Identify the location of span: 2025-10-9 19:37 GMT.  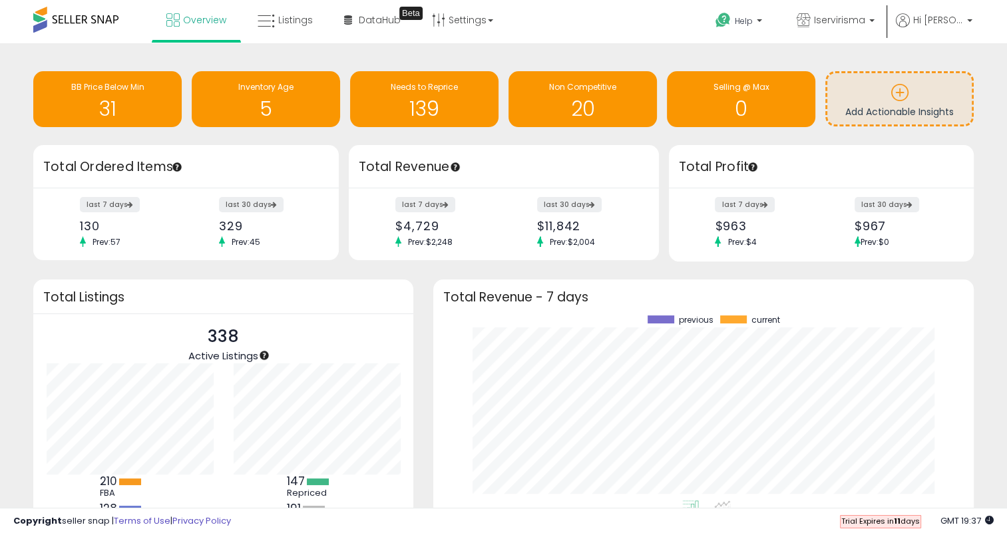
(967, 520).